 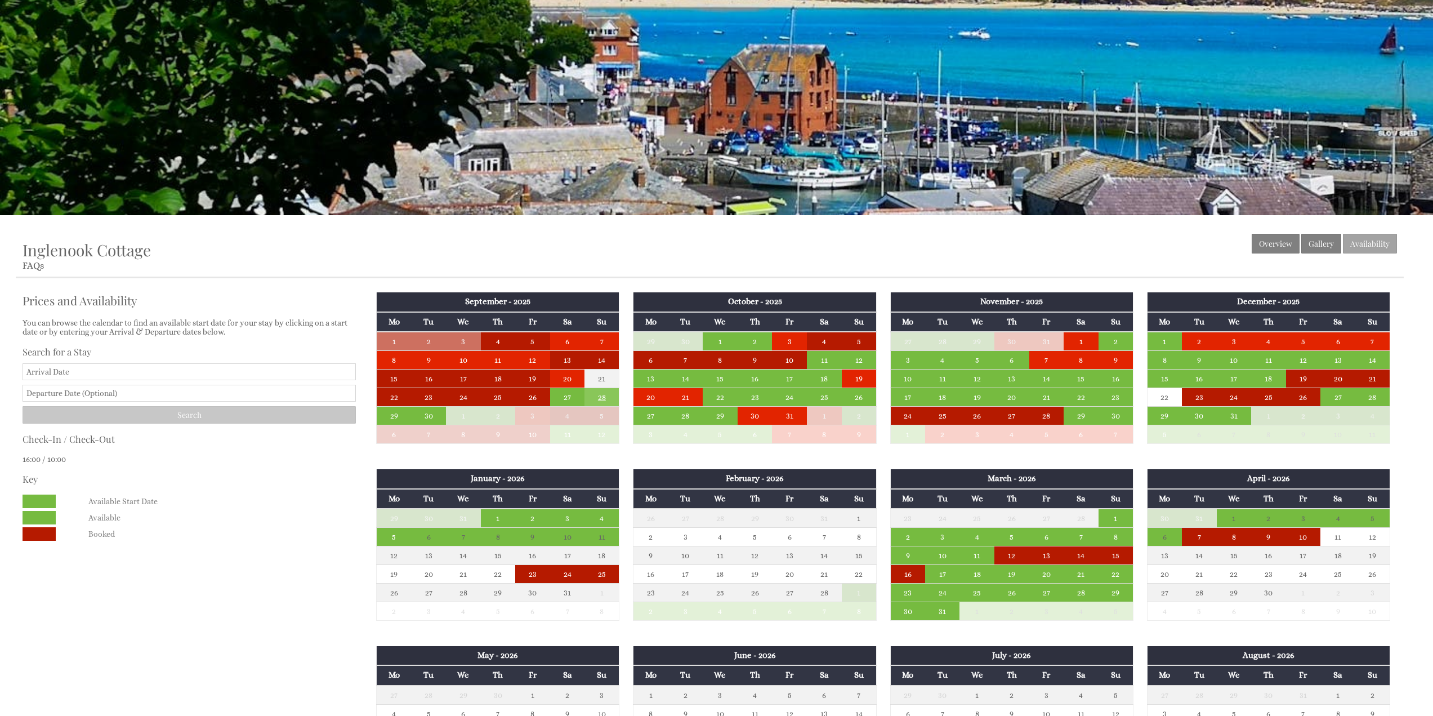 What do you see at coordinates (1012, 536) in the screenshot?
I see `td: 5` at bounding box center [1012, 536].